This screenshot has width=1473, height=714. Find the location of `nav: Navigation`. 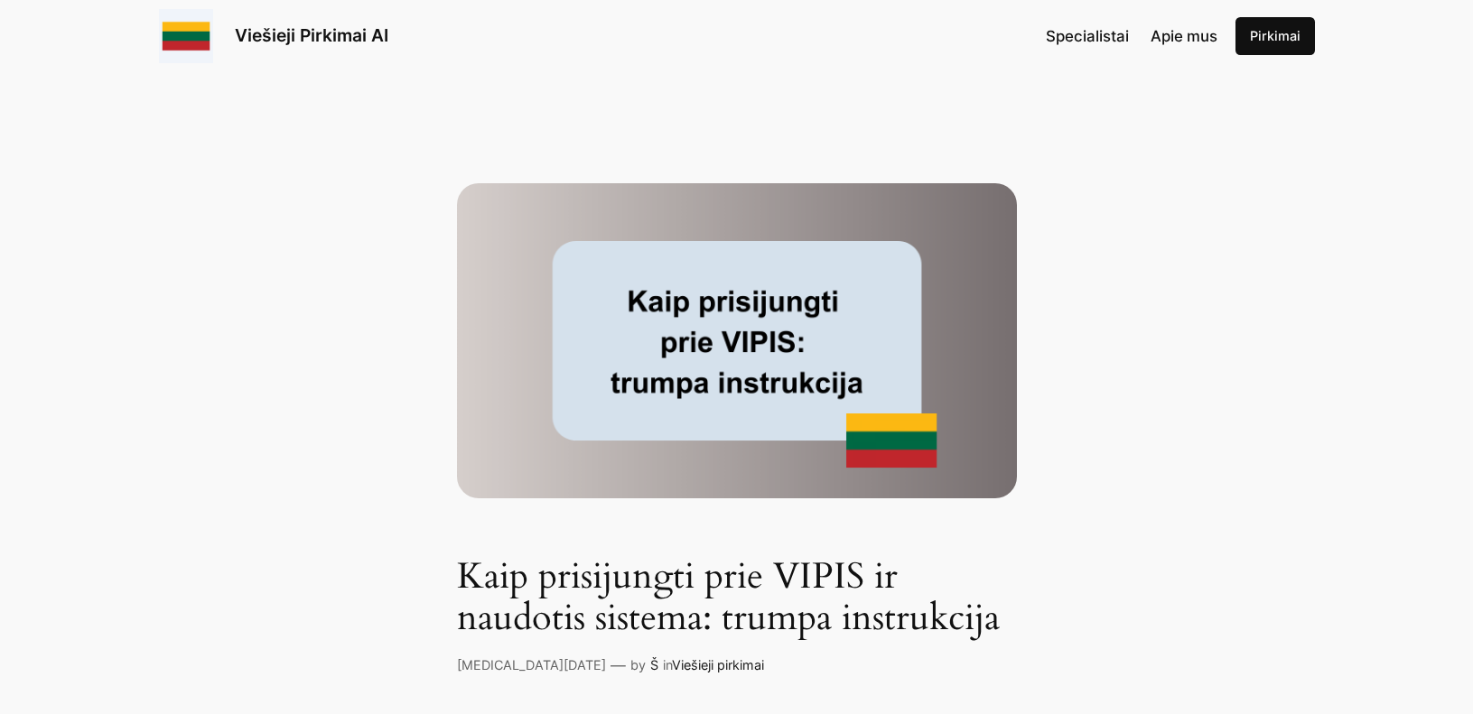

nav: Navigation is located at coordinates (1132, 36).